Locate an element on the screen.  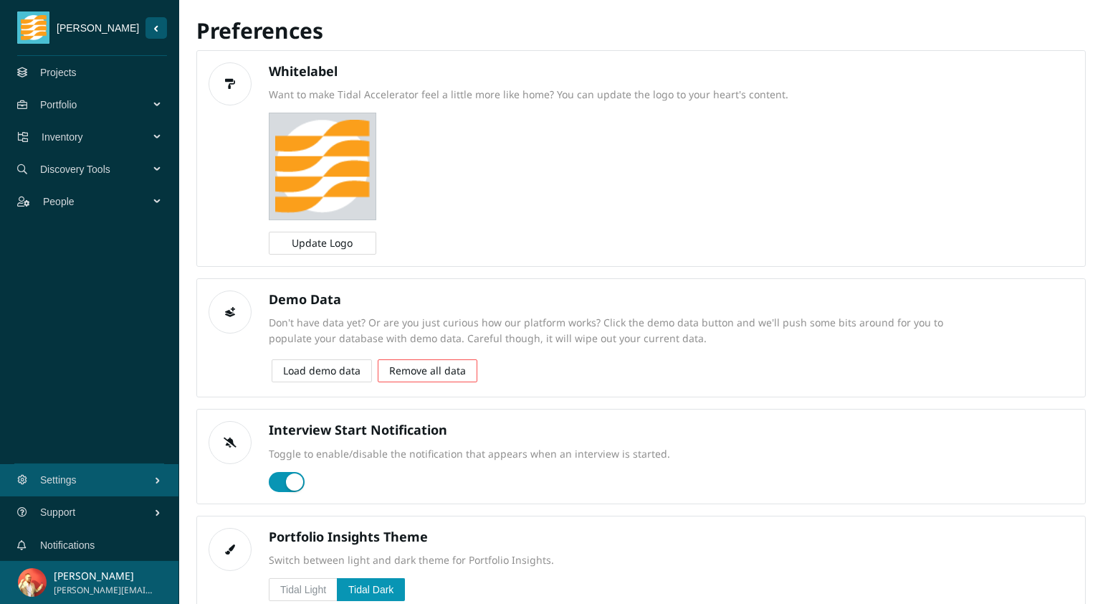
span: Update Logo is located at coordinates (323, 243).